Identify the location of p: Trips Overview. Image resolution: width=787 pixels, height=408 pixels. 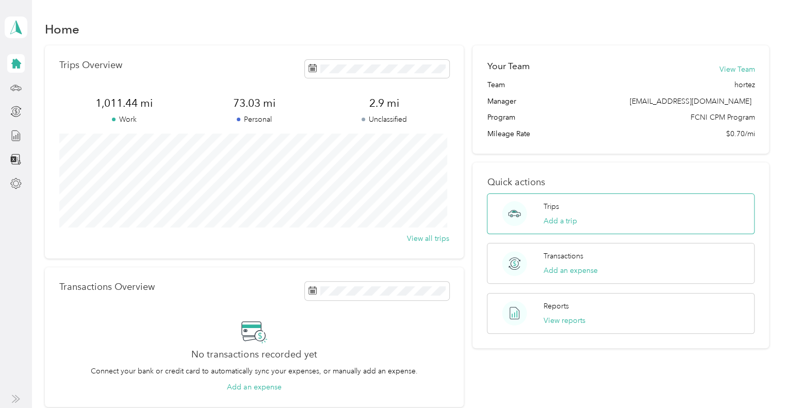
(91, 65).